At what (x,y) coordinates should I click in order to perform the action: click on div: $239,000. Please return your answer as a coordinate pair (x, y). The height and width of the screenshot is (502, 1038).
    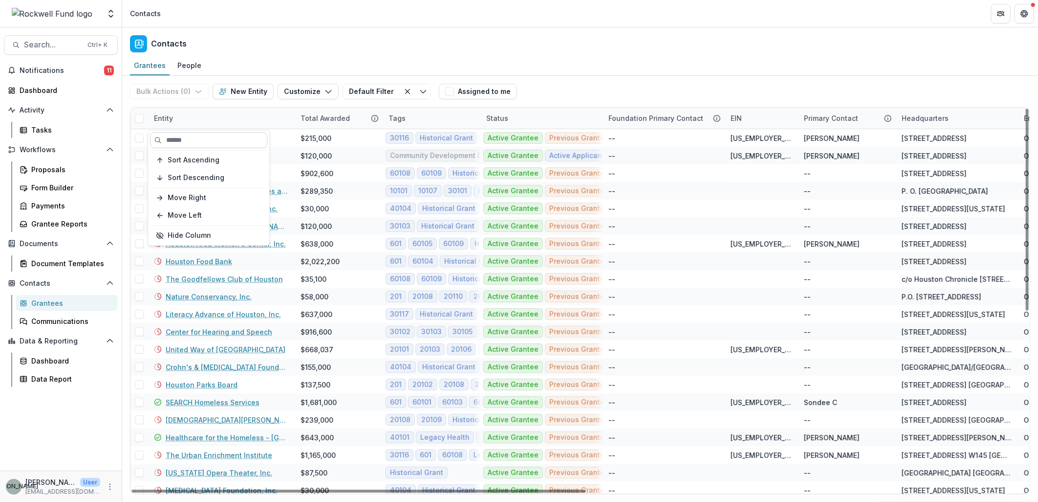
    Looking at the image, I should click on (317, 419).